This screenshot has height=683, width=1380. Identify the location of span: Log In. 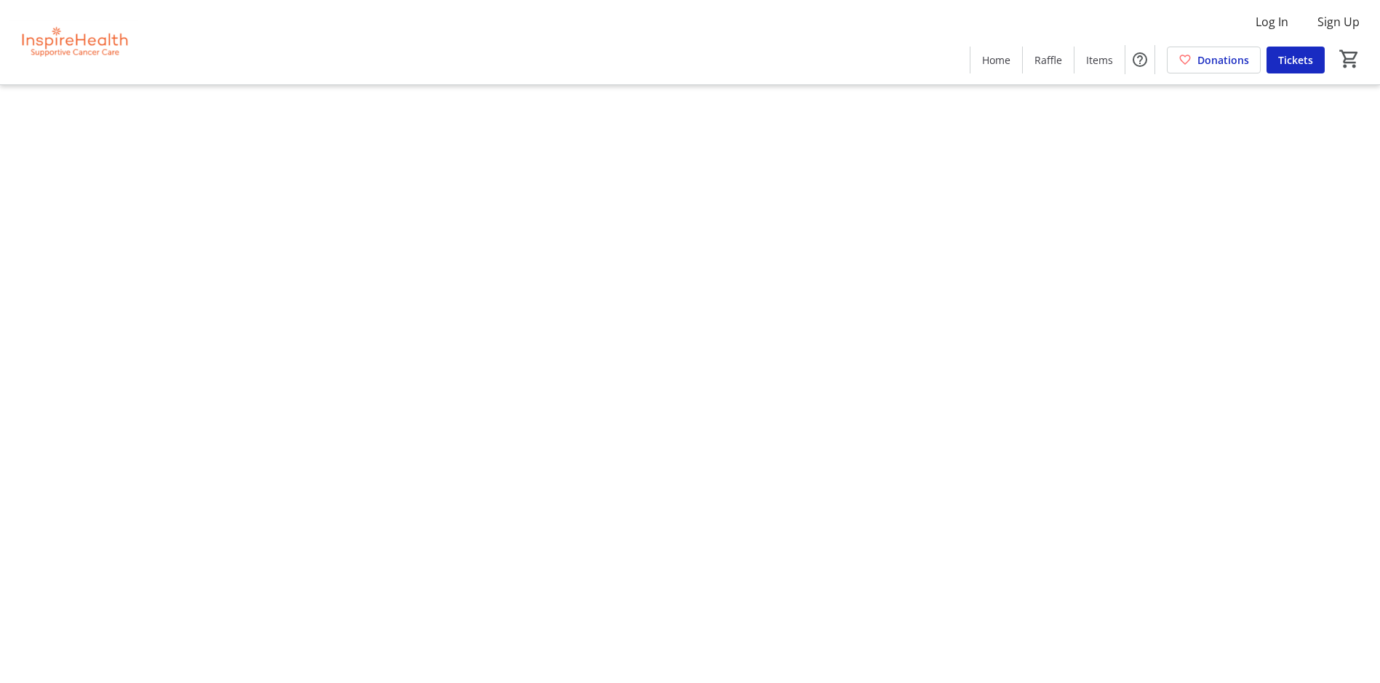
(1272, 22).